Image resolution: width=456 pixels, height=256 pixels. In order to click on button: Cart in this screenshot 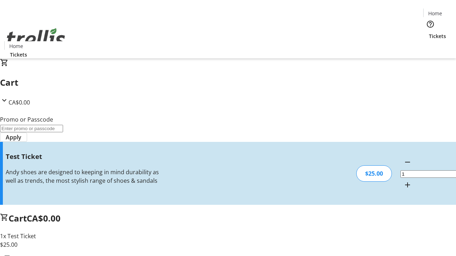, I will do `click(430, 47)`.